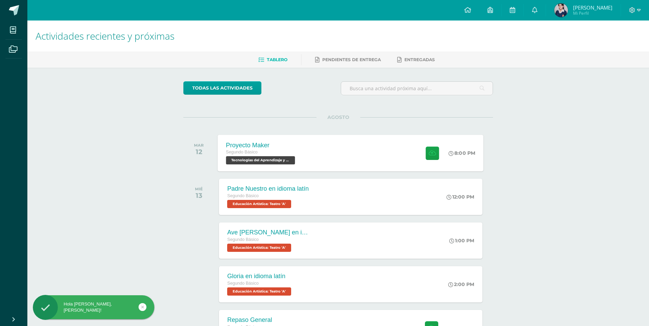 This screenshot has height=326, width=649. I want to click on a: todas las Actividades, so click(222, 88).